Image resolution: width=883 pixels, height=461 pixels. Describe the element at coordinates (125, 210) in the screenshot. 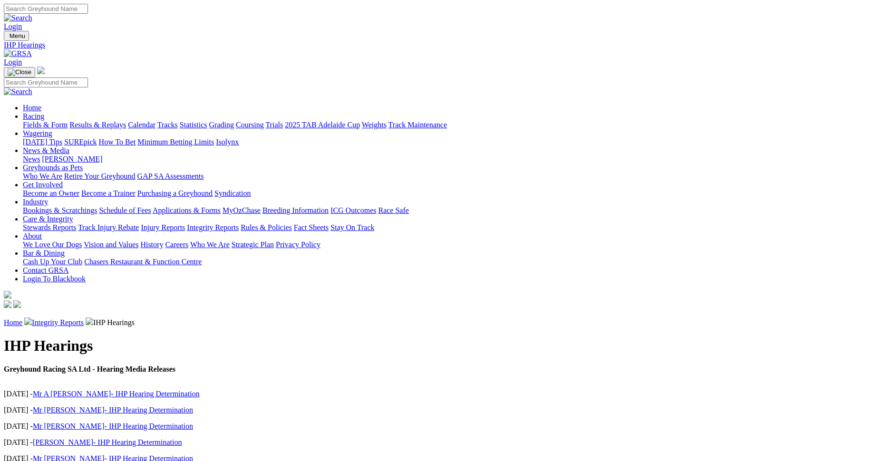

I see `a: Schedule of Fees` at that location.